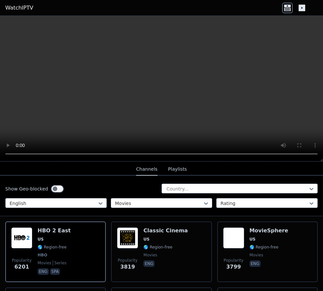 The height and width of the screenshot is (291, 323). What do you see at coordinates (55, 272) in the screenshot?
I see `p: spa` at bounding box center [55, 272].